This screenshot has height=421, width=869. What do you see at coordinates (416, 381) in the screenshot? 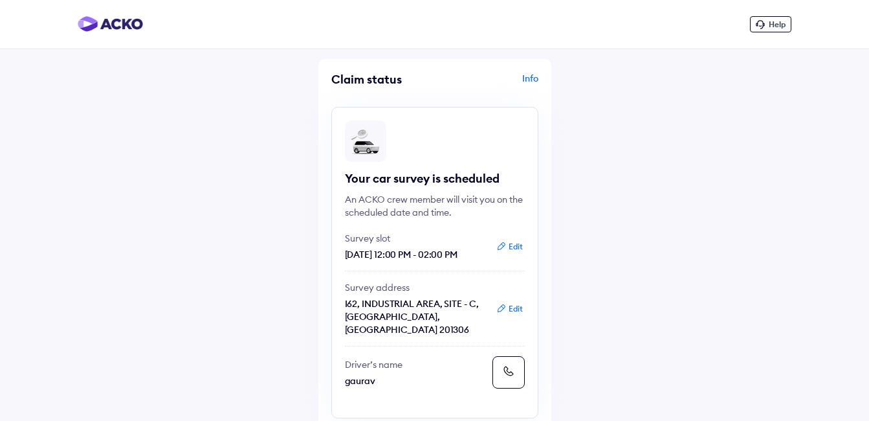
I see `p: gaurav` at bounding box center [416, 381].